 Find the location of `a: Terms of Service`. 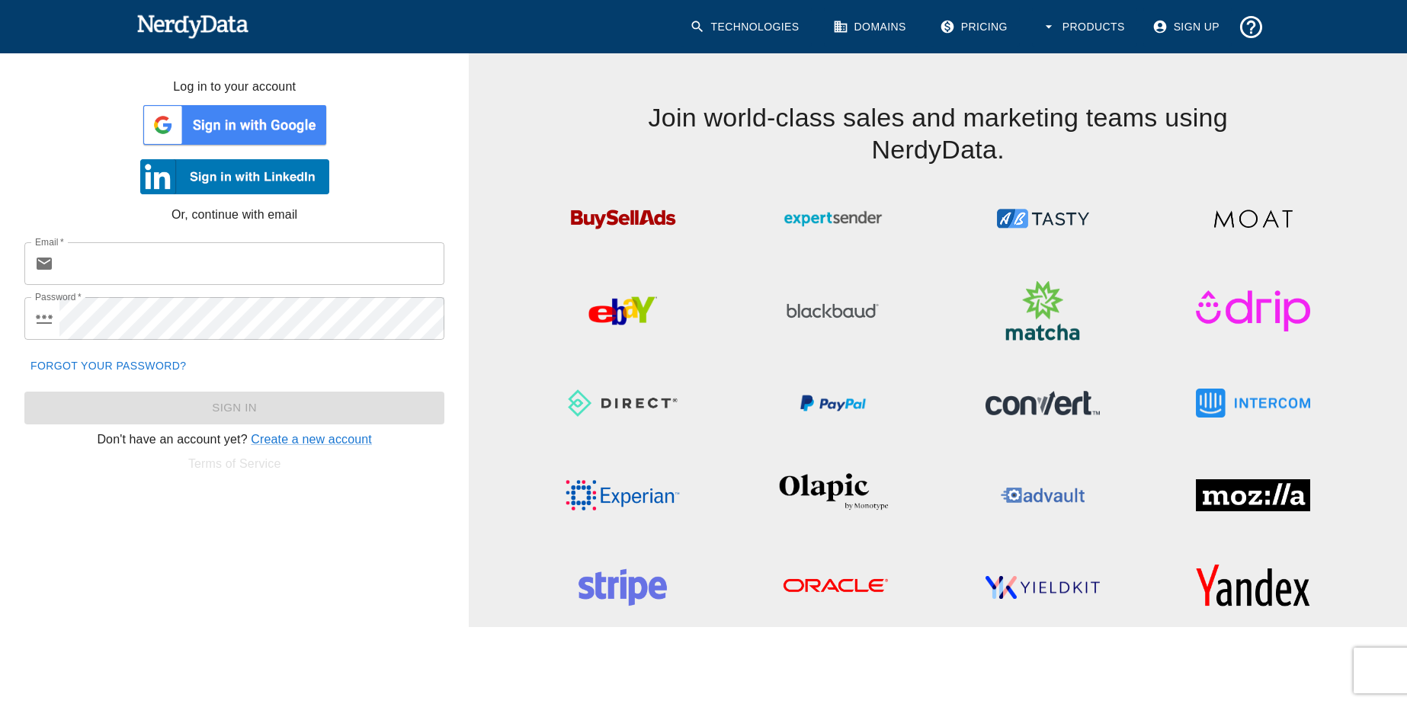

a: Terms of Service is located at coordinates (235, 463).